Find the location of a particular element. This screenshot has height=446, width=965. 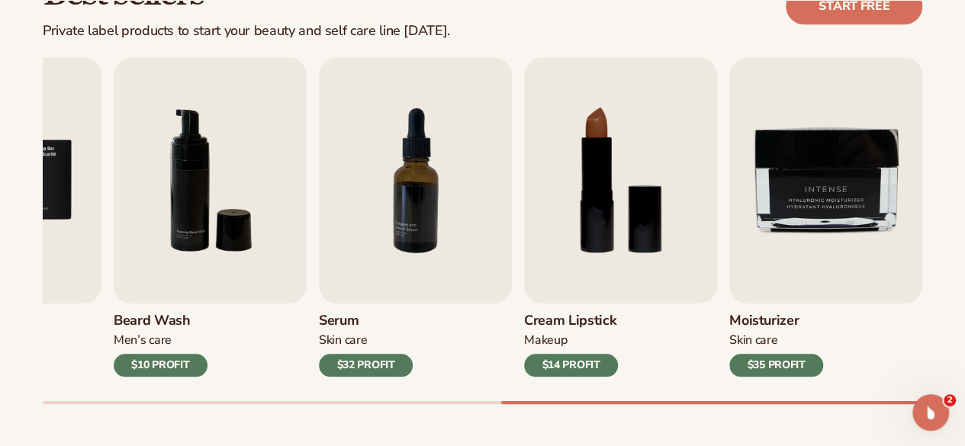

a: 8 / 9 is located at coordinates (620, 217).